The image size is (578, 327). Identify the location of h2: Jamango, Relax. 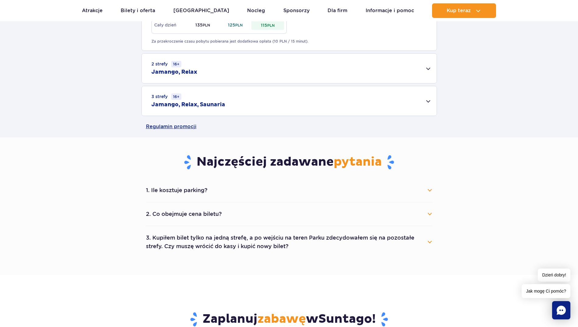
(174, 72).